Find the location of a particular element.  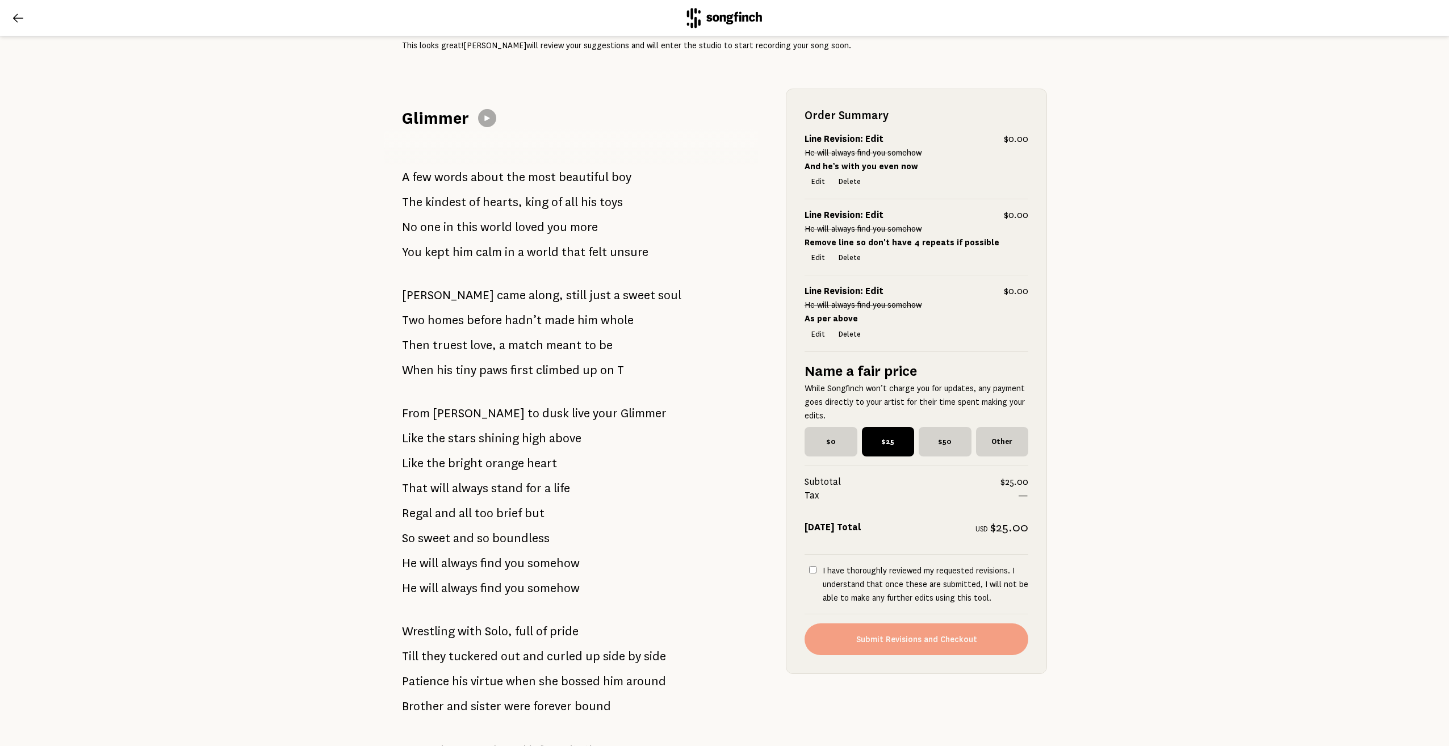

span: on is located at coordinates (607, 370).